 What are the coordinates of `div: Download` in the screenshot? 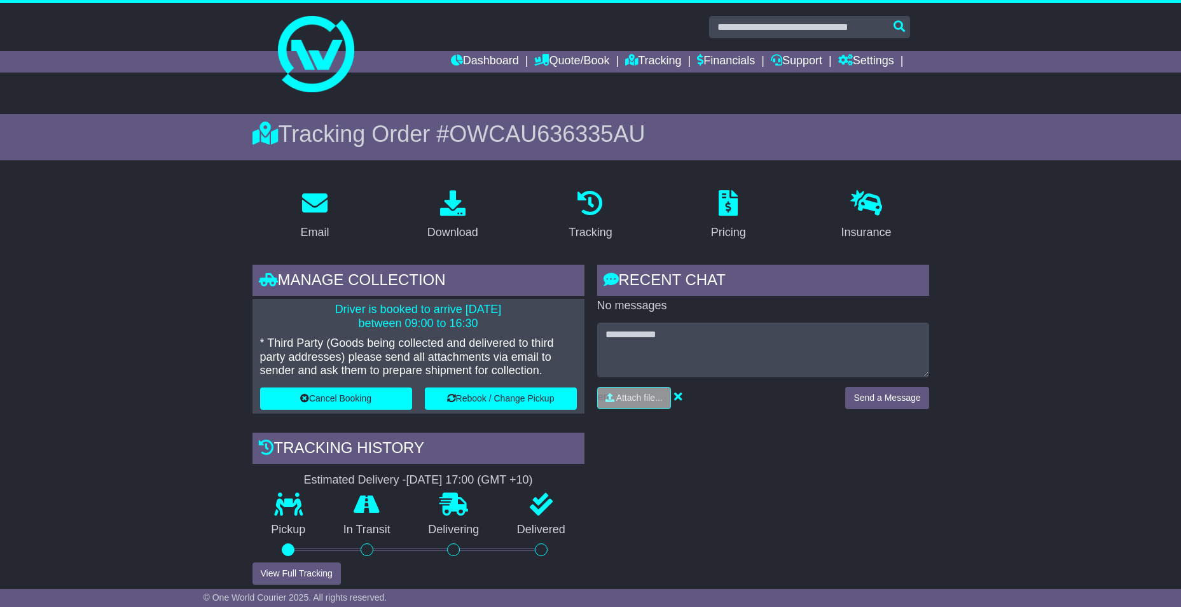 It's located at (453, 232).